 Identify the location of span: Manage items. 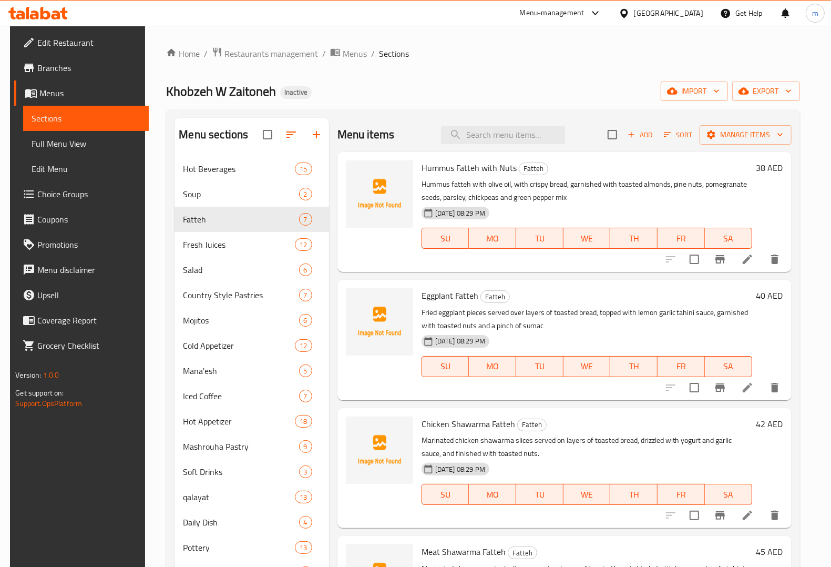
(745, 135).